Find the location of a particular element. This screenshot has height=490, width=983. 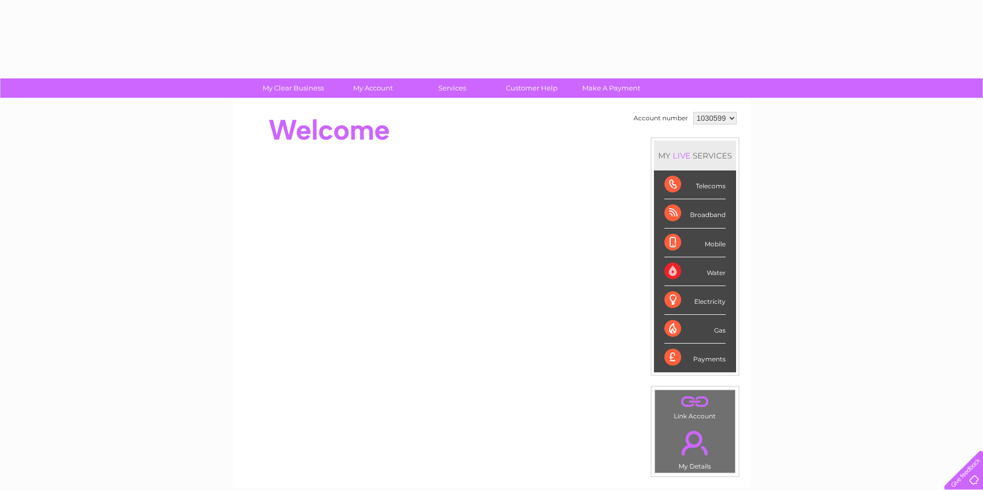

a: Customer Help is located at coordinates (532, 88).